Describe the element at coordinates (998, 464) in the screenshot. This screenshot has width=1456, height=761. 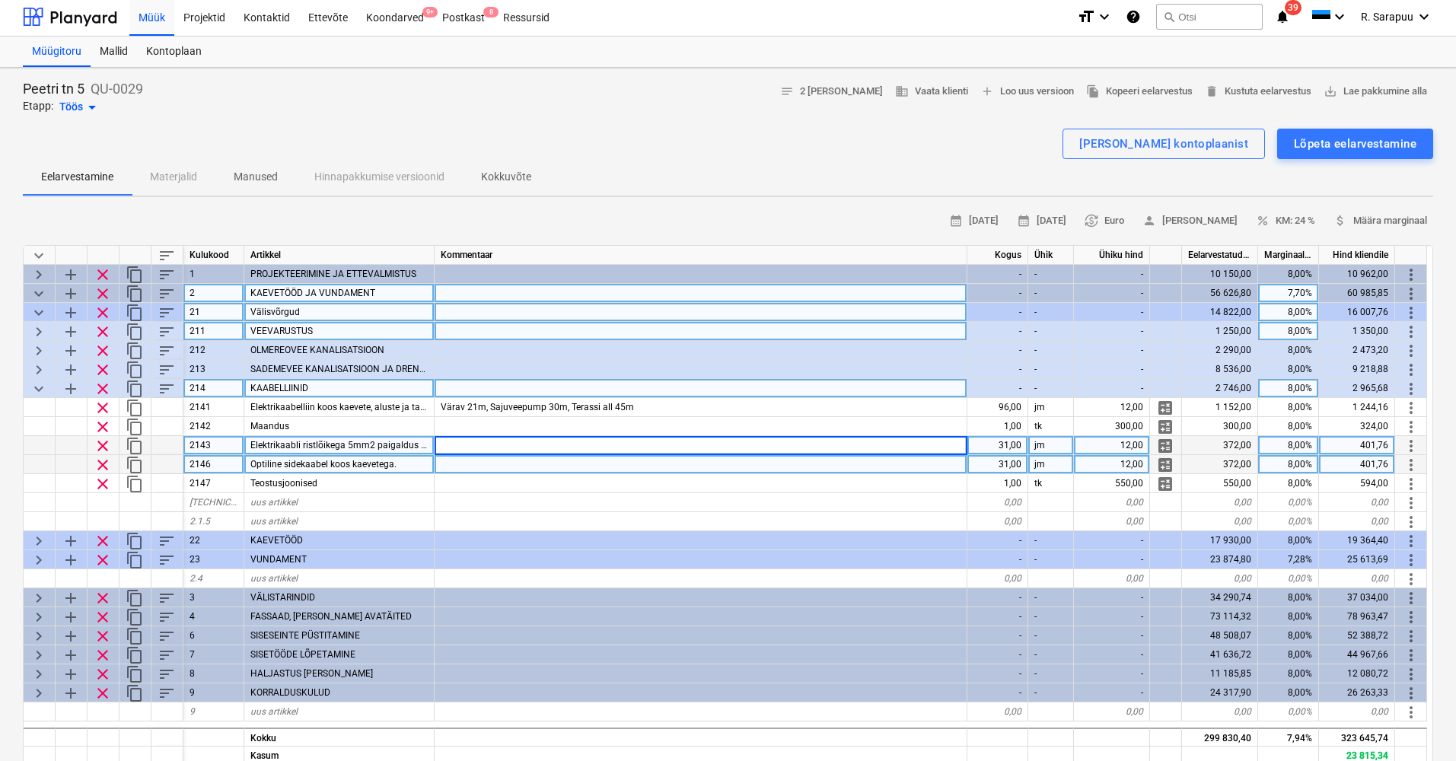
I see `div: 31,00` at that location.